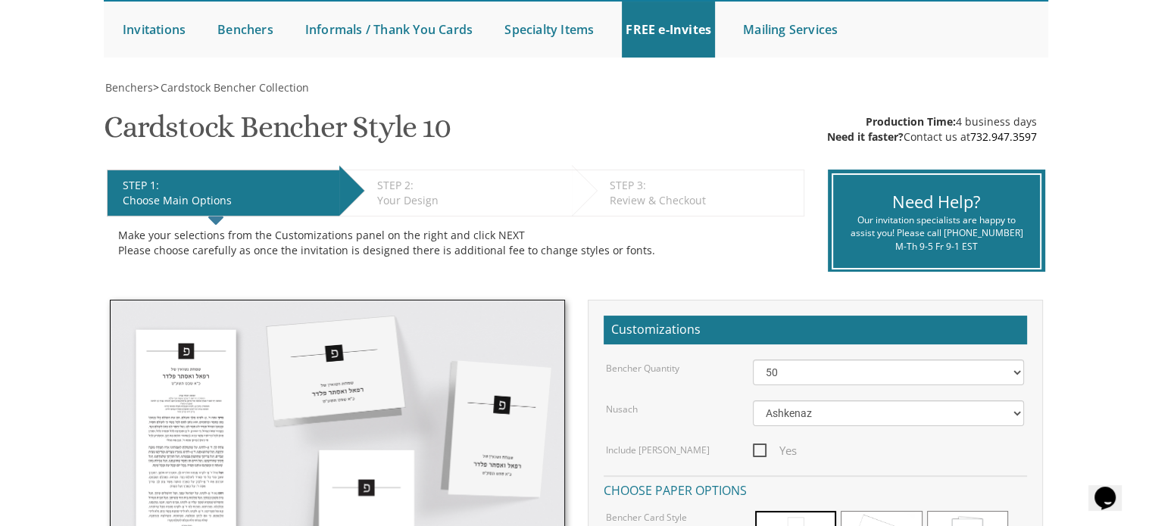 The width and height of the screenshot is (1152, 526). Describe the element at coordinates (815, 330) in the screenshot. I see `h2: Customizations` at that location.